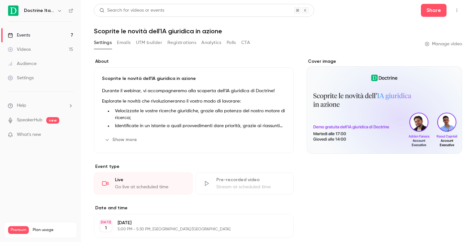 The image size is (475, 242). What do you see at coordinates (278, 31) in the screenshot?
I see `h1: Scoprite le novità dell'IA giuridica in azione` at bounding box center [278, 31].